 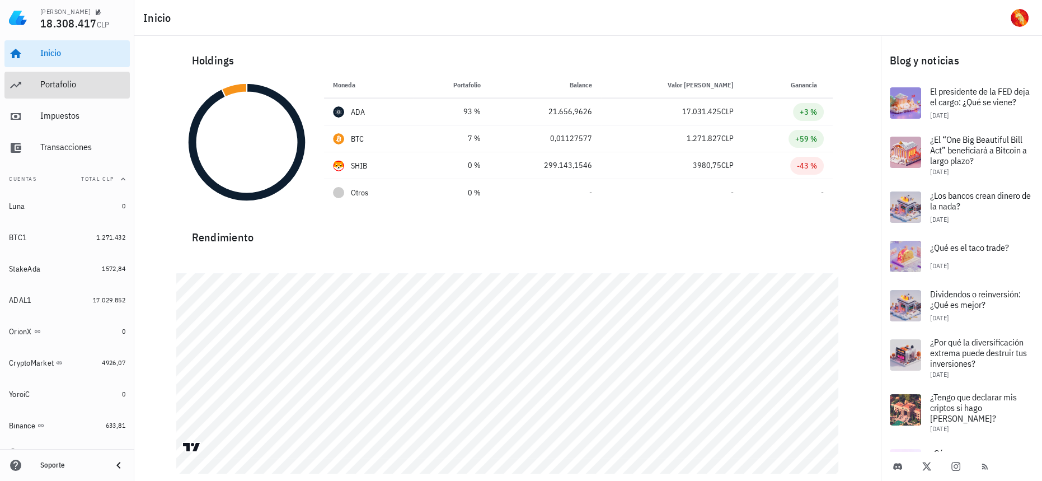 What do you see at coordinates (452, 111) in the screenshot?
I see `div: 93 %` at bounding box center [452, 111].